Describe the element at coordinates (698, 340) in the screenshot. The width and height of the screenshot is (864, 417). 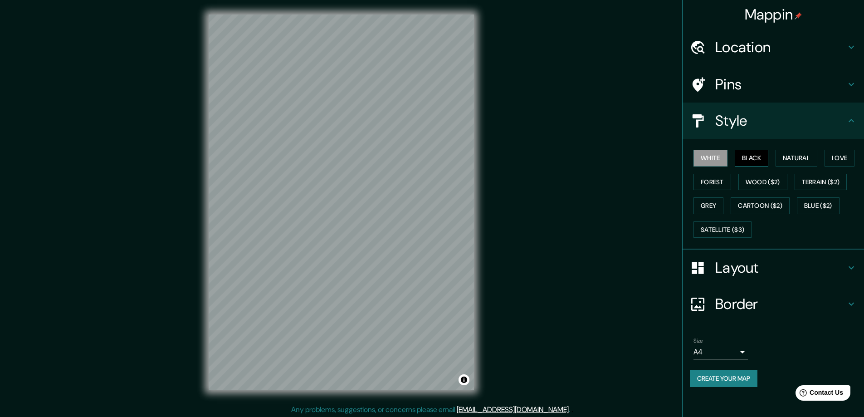
I see `label: Size` at that location.